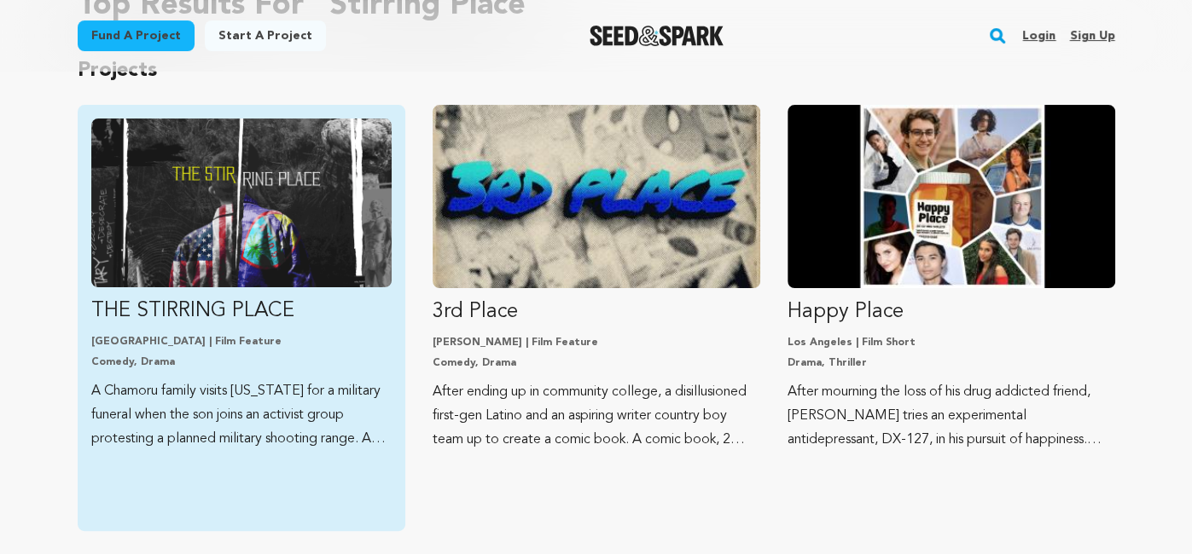 The height and width of the screenshot is (554, 1192). What do you see at coordinates (951, 278) in the screenshot?
I see `a: Fund Happy Place` at bounding box center [951, 278].